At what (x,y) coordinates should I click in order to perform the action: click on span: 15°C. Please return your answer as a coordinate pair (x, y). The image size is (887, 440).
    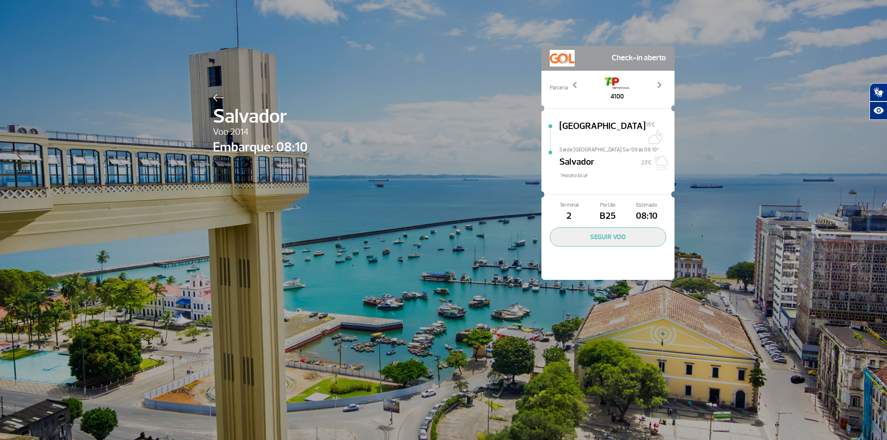
    Looking at the image, I should click on (651, 125).